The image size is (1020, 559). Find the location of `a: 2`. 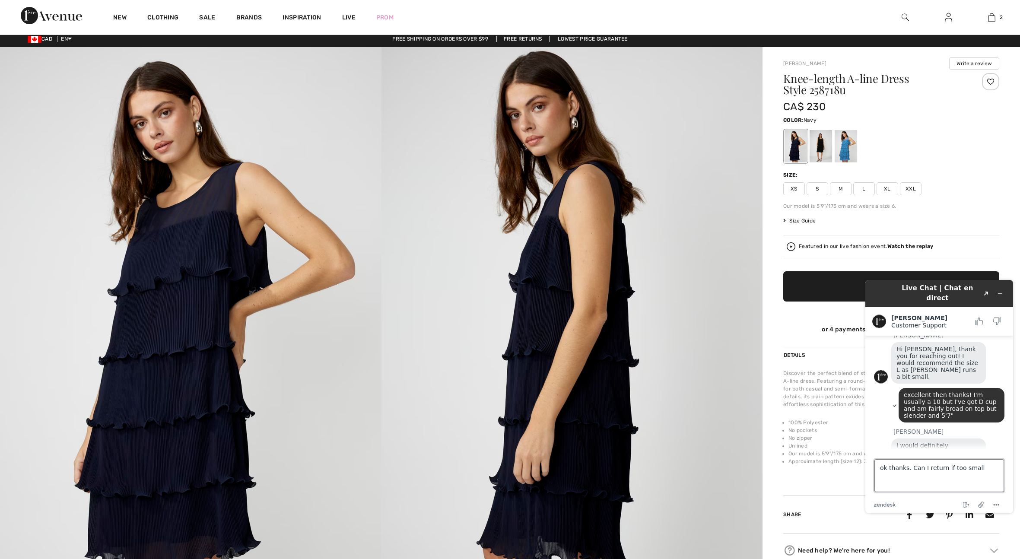

a: 2 is located at coordinates (992, 17).